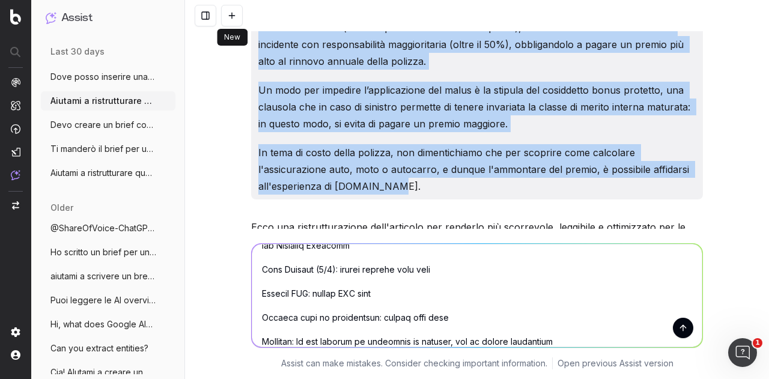 The image size is (769, 379). Describe the element at coordinates (103, 252) in the screenshot. I see `span: Ho scritto un brief per un articolo di S` at that location.